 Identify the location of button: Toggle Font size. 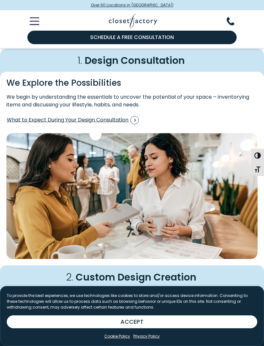
(258, 169).